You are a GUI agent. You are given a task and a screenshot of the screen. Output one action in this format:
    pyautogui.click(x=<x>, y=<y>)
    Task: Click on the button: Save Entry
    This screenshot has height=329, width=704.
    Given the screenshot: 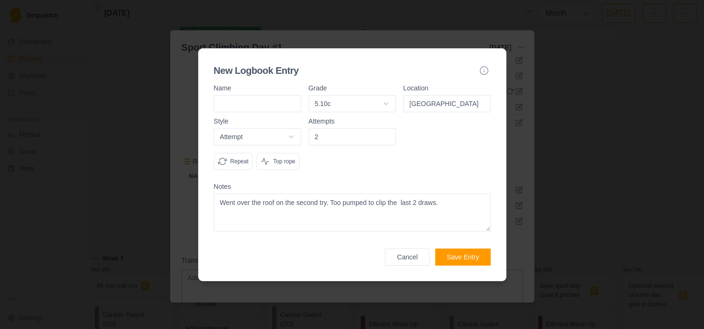 What is the action you would take?
    pyautogui.click(x=463, y=257)
    